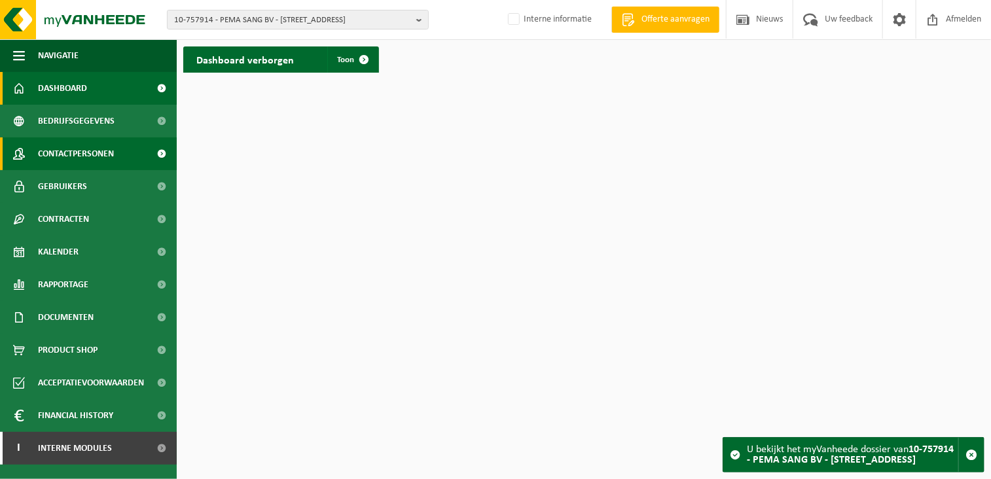  I want to click on label: Interne informatie, so click(549, 20).